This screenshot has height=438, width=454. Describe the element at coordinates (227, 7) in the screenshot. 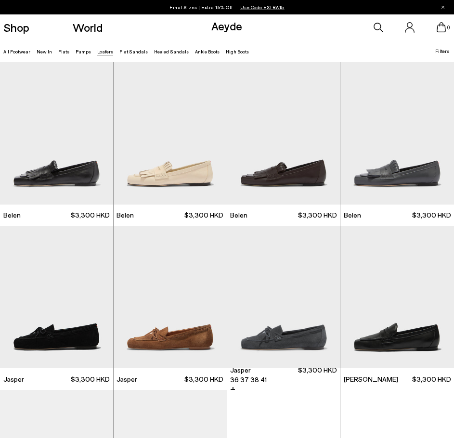

I see `p: Final Sizes | Extra 15% Off` at that location.